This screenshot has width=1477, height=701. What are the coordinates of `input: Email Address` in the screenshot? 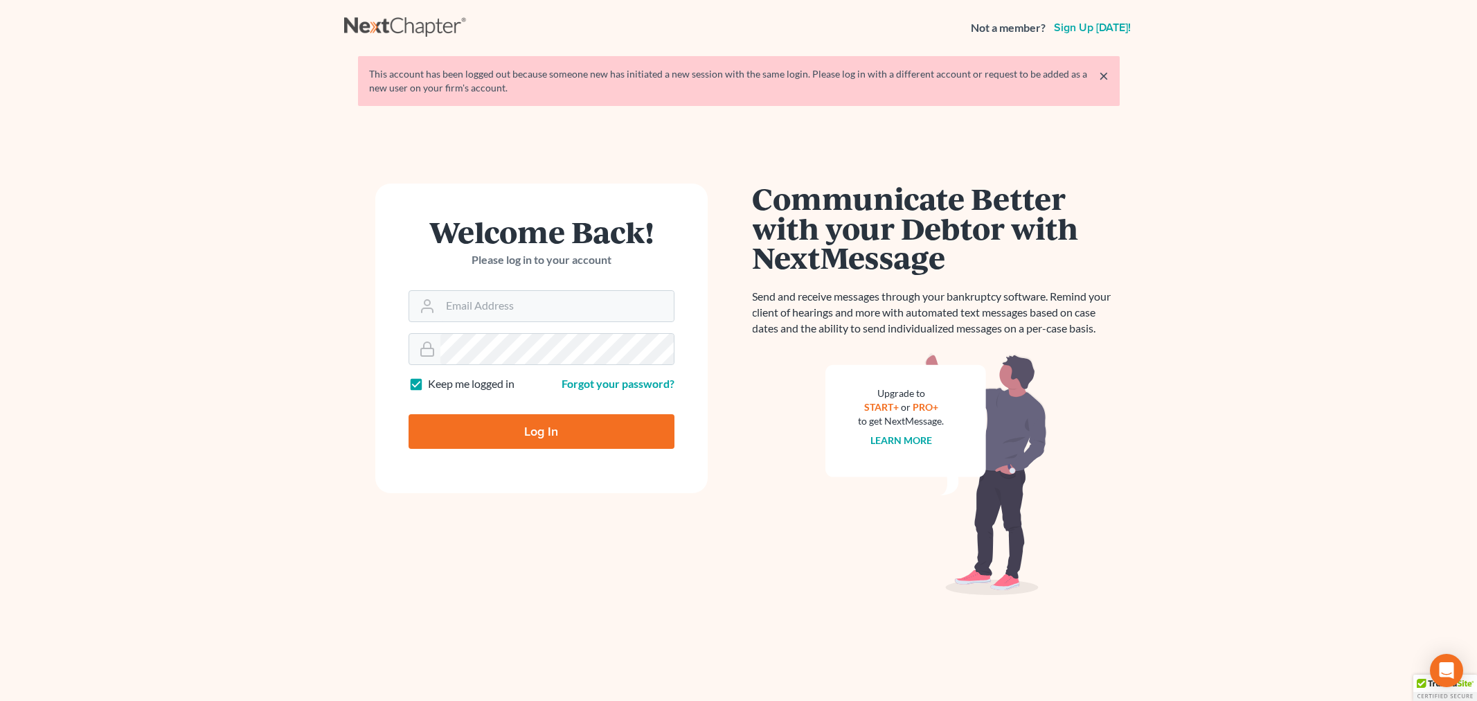 It's located at (557, 306).